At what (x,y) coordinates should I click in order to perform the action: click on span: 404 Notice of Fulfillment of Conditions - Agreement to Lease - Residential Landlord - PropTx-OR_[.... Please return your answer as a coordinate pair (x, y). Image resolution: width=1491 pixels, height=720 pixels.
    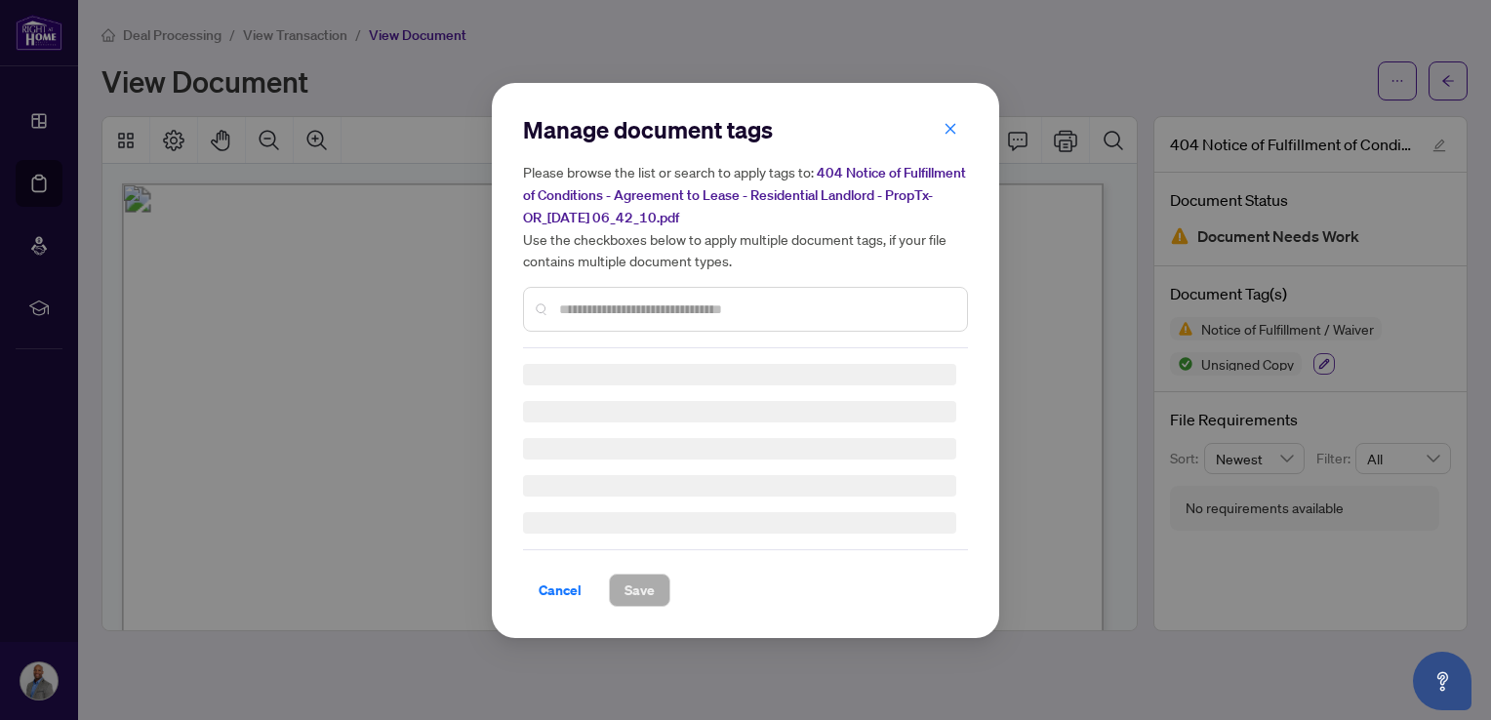
    Looking at the image, I should click on (744, 195).